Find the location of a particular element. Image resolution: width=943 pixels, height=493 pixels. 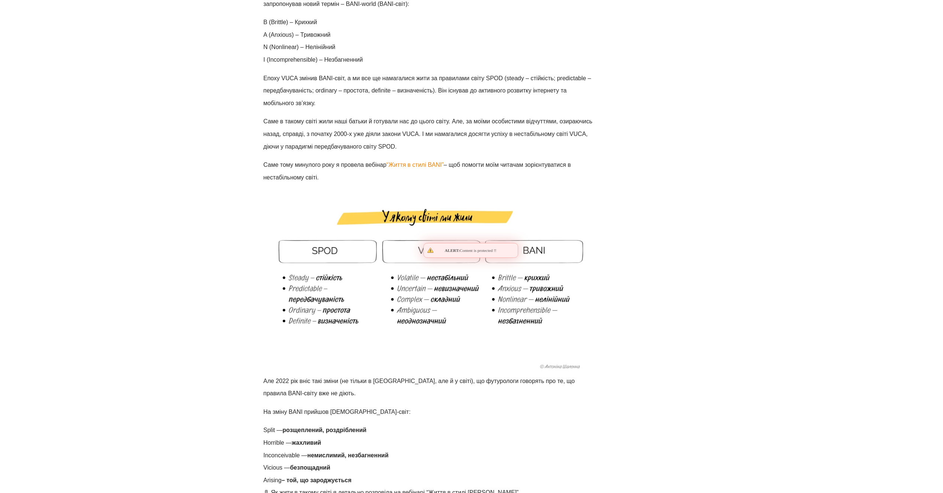

li: Inconceivable — is located at coordinates (428, 456).